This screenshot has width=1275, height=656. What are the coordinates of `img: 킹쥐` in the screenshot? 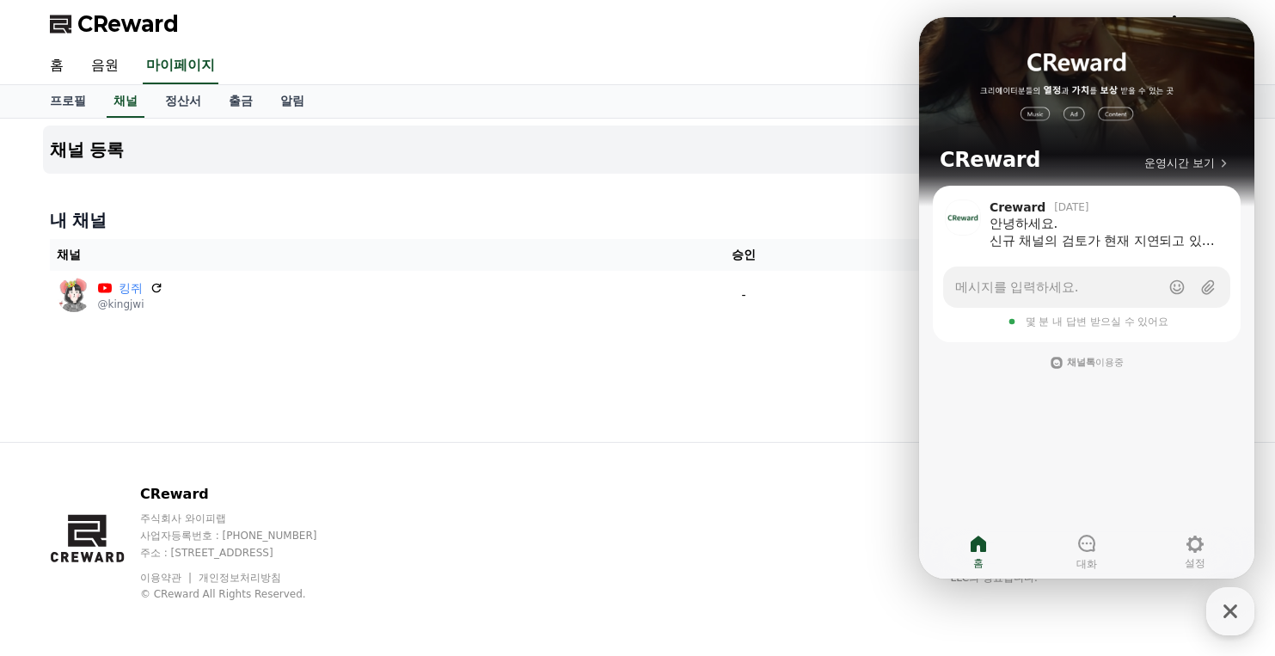 It's located at (74, 295).